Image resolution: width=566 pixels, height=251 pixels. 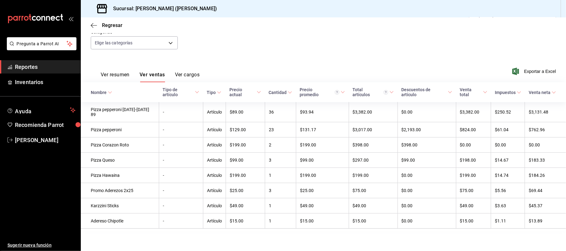 I want to click on span: Descuentos de artículo, so click(x=426, y=92).